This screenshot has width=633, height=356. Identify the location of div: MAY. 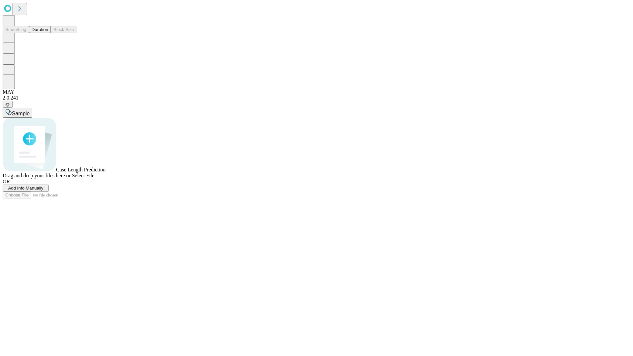
(317, 92).